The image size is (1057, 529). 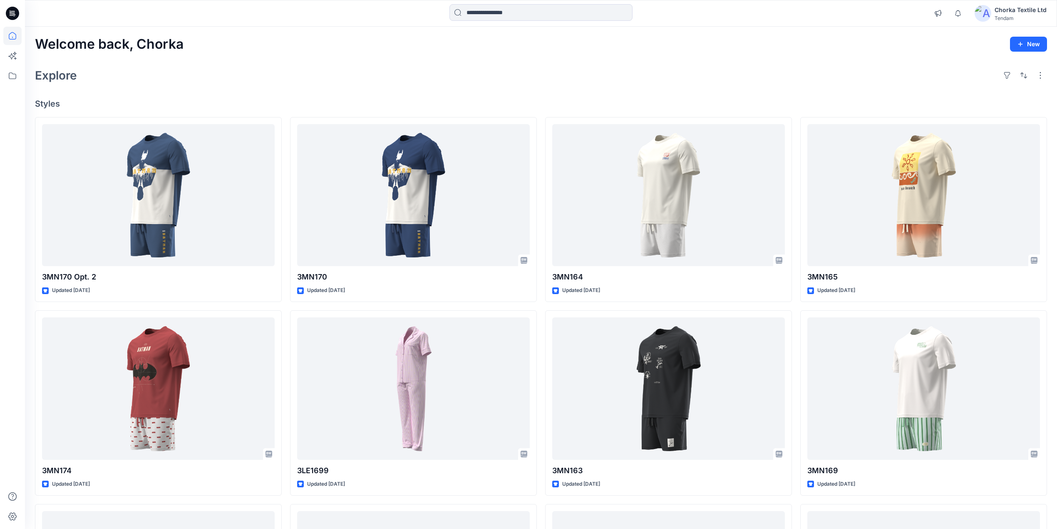 What do you see at coordinates (924, 470) in the screenshot?
I see `p: 3MN169` at bounding box center [924, 470].